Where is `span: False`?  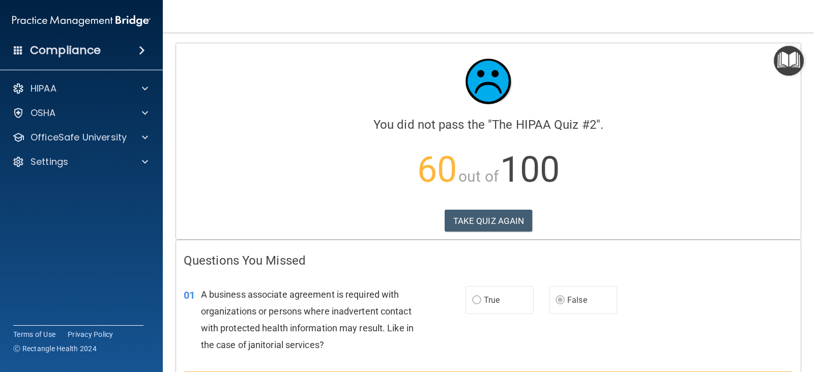
span: False is located at coordinates (577, 300).